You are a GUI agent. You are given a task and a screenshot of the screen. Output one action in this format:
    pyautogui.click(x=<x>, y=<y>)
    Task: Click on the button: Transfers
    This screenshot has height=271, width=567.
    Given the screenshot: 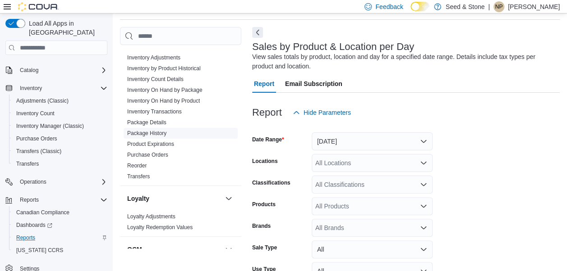 What is the action you would take?
    pyautogui.click(x=60, y=164)
    